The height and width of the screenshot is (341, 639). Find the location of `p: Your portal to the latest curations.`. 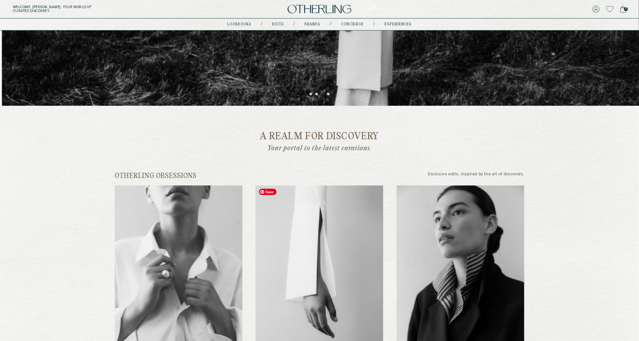

p: Your portal to the latest curations. is located at coordinates (320, 148).